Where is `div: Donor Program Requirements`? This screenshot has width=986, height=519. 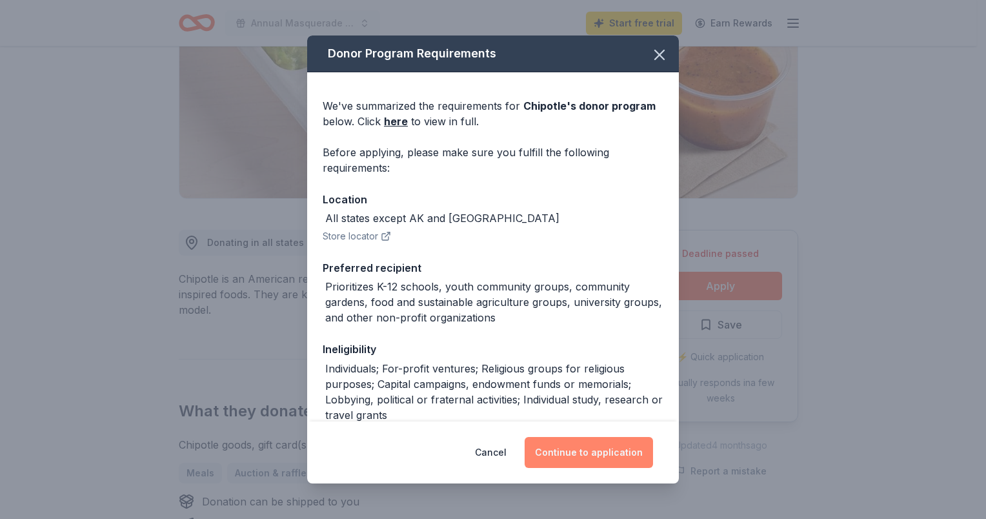 div: Donor Program Requirements is located at coordinates (493, 54).